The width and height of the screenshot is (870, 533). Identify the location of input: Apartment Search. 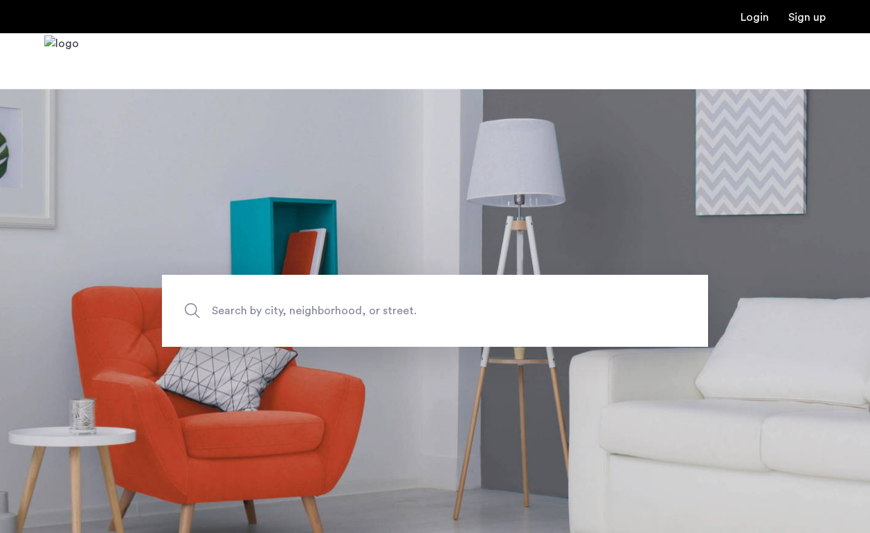
(435, 311).